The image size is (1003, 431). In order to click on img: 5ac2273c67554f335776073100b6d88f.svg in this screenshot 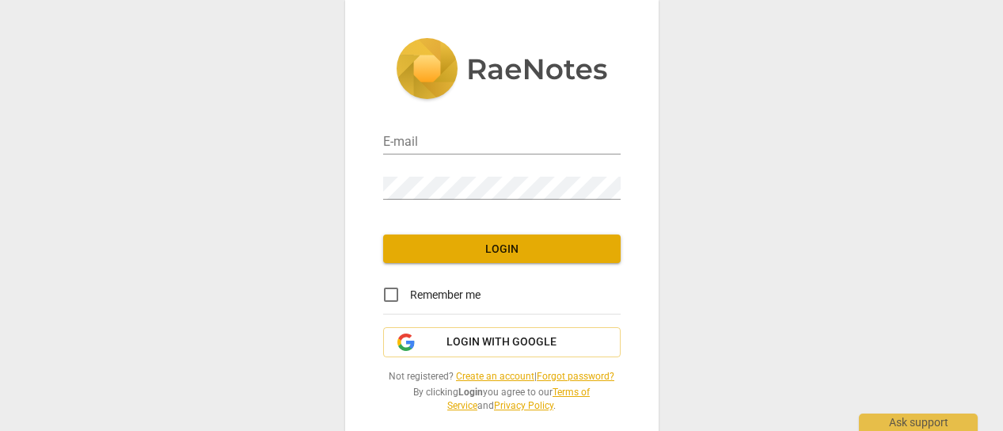, I will do `click(502, 70)`.